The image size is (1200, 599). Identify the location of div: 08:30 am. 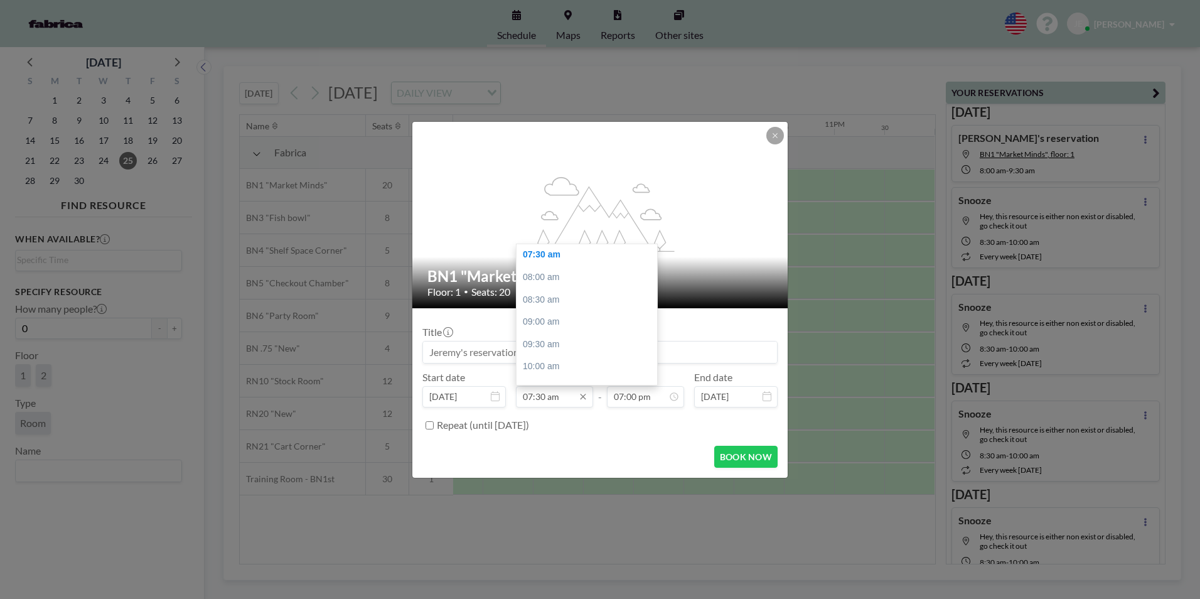
(590, 300).